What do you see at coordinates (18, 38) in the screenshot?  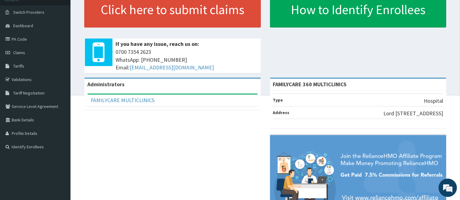 I see `img: d_794563401_company_1708531726252_794563401` at bounding box center [18, 38].